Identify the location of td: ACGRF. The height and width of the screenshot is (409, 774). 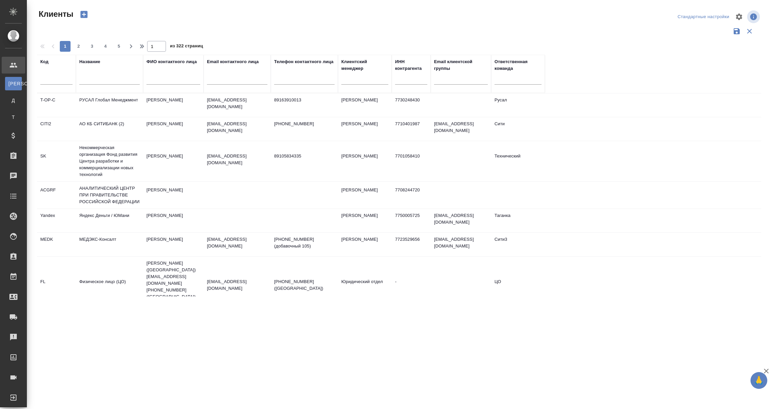
(56, 195).